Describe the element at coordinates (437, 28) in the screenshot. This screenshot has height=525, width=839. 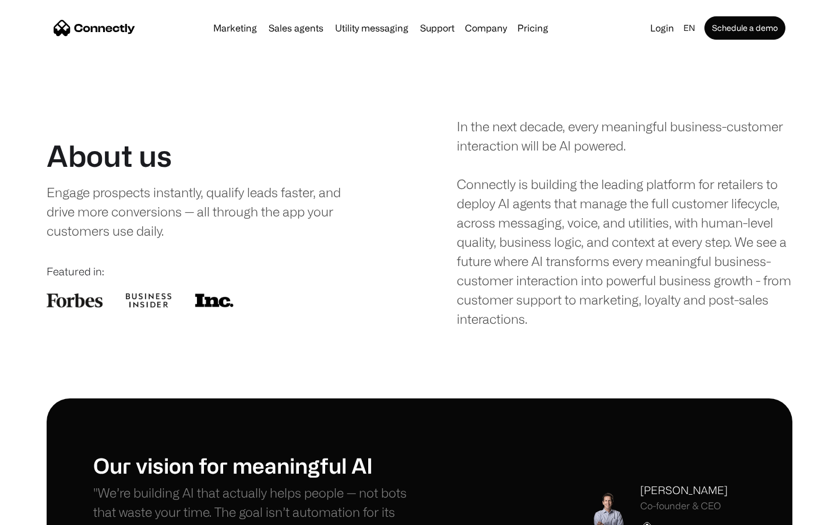
I see `a: Support` at that location.